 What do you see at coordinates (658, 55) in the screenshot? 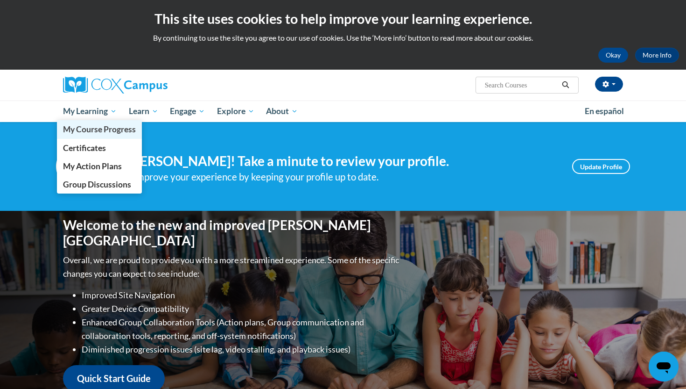
I see `a: More Info` at bounding box center [658, 55].